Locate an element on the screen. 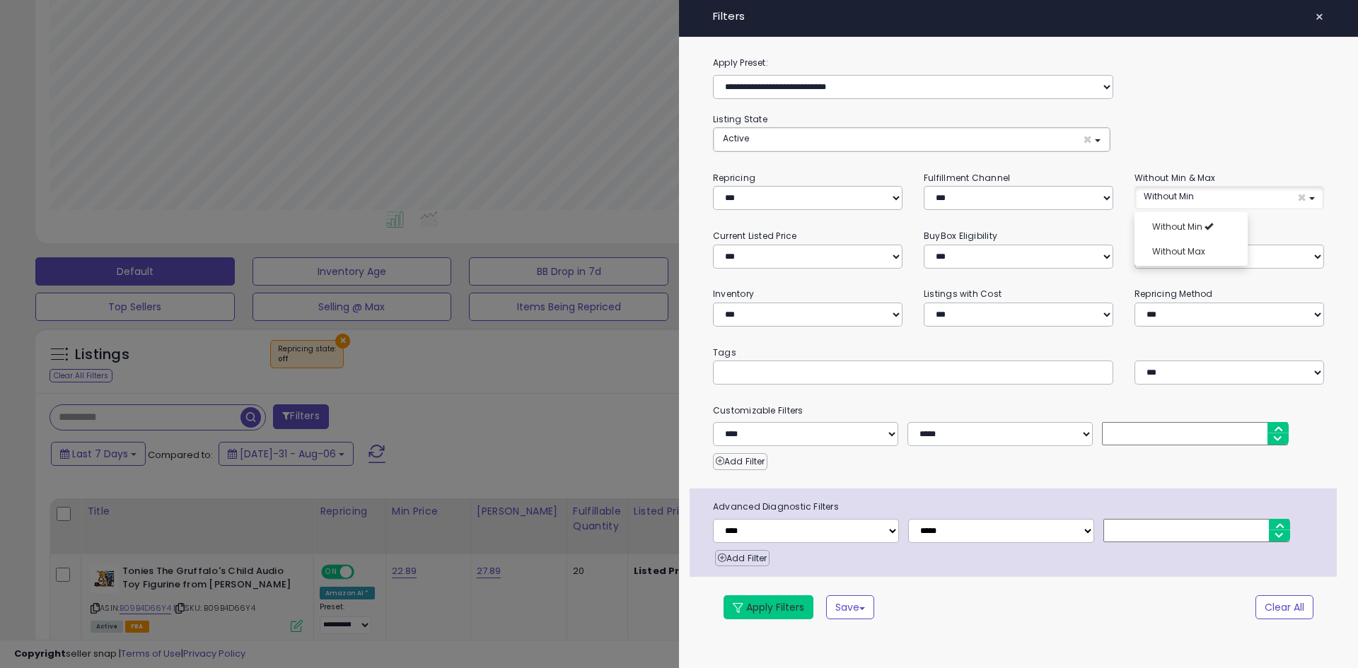  span: Without Max is located at coordinates (1178, 251).